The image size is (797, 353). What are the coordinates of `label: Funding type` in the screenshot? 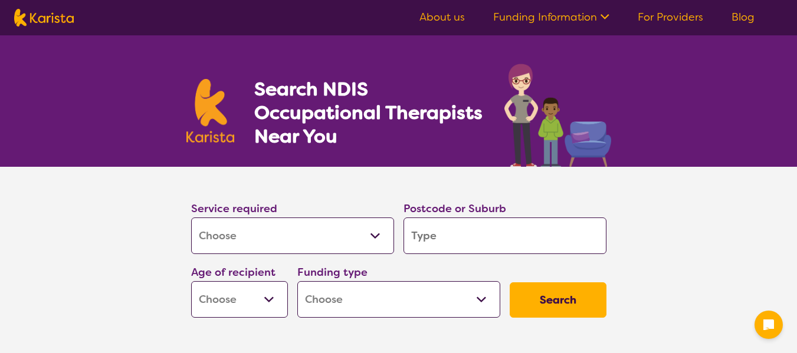 It's located at (332, 272).